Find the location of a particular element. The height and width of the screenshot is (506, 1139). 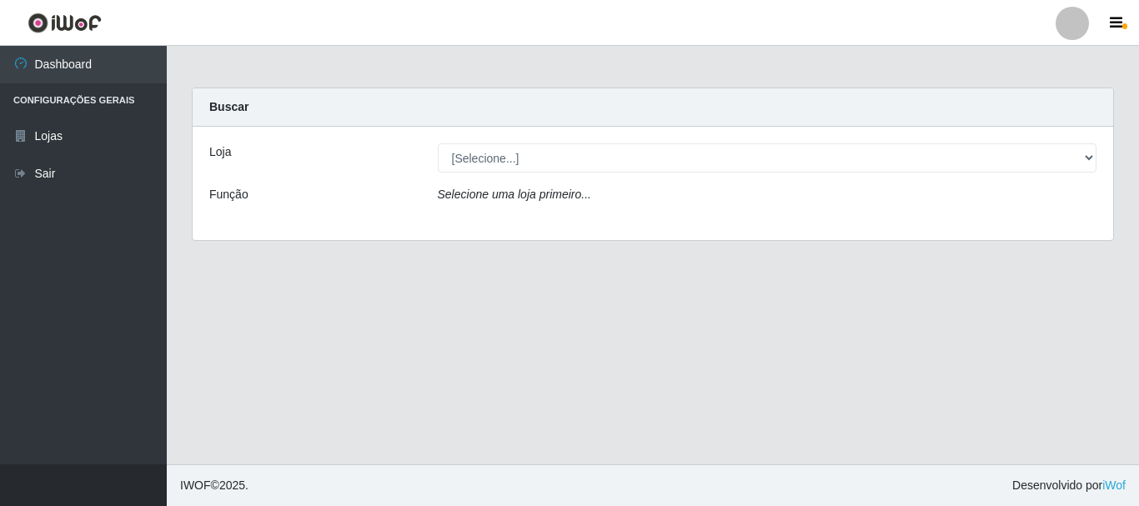

label: Função is located at coordinates (228, 194).